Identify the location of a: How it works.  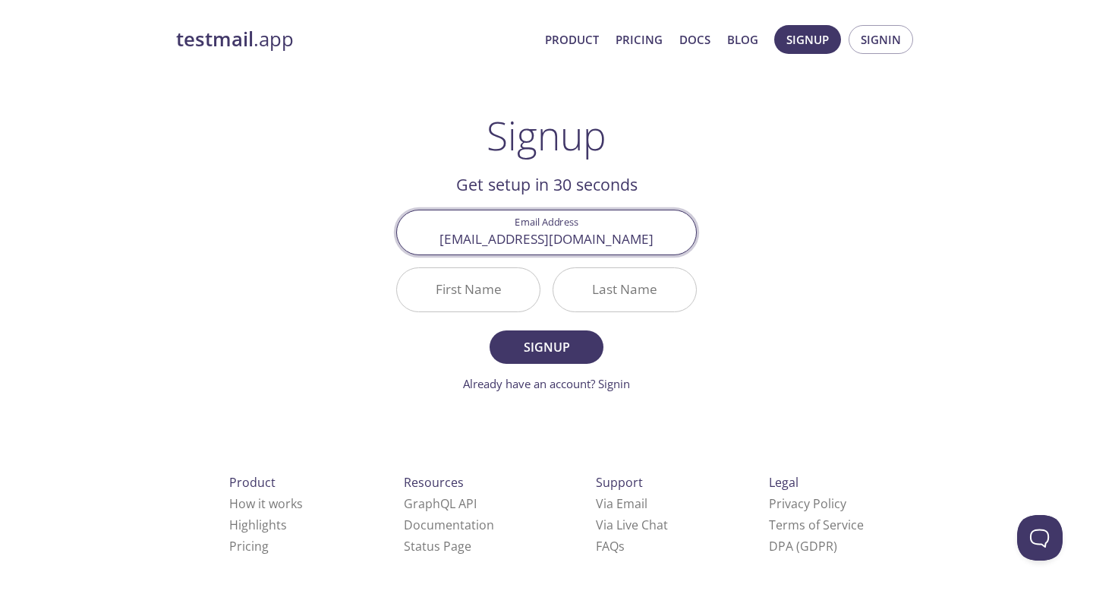
(266, 503).